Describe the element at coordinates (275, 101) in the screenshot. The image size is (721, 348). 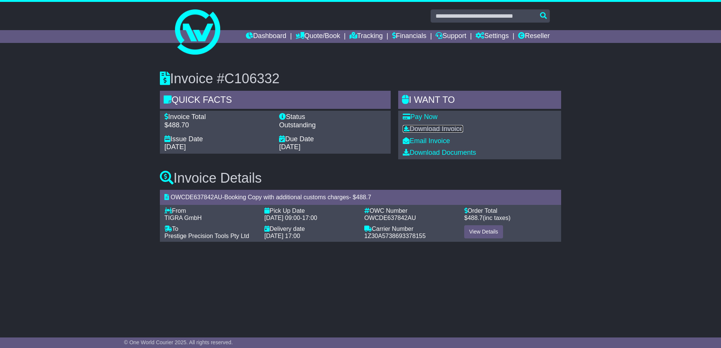
I see `div: Quick Facts` at that location.